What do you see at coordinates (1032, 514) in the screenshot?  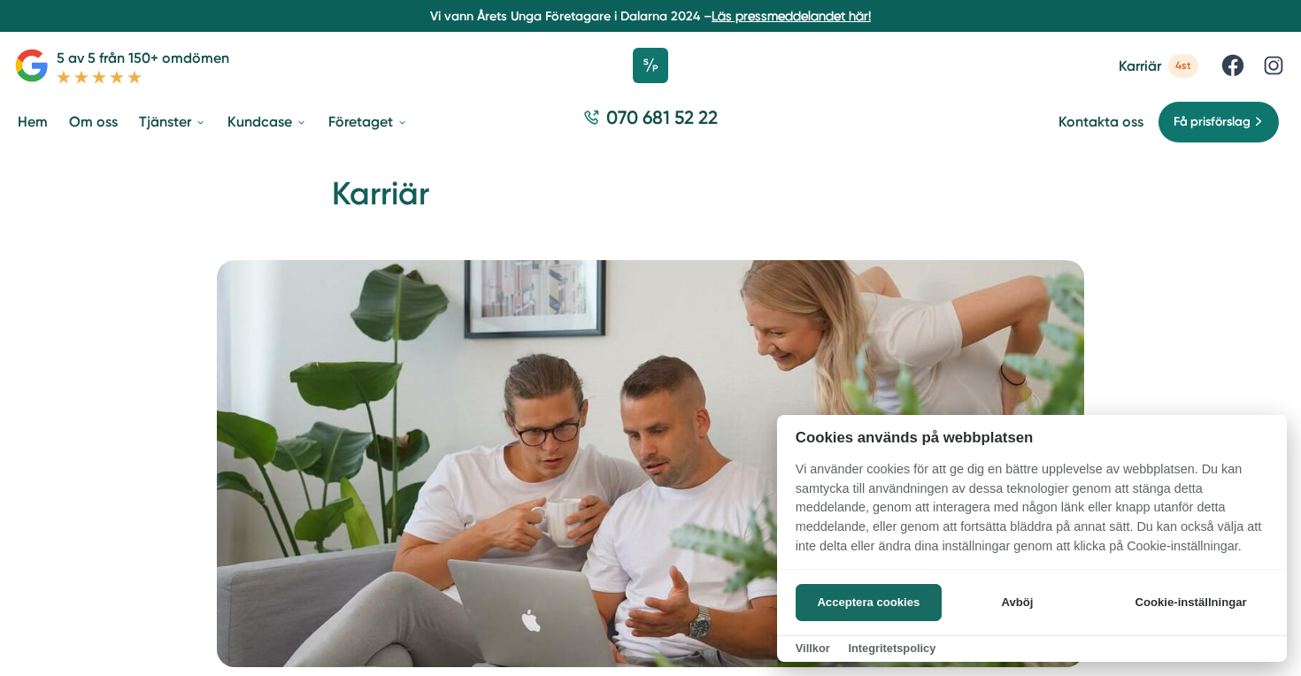 I see `p: Vi använder cookies för att ge dig en bättre upplevelse av webbplatsen. Du kan samtycka till anvä...` at bounding box center [1032, 514].